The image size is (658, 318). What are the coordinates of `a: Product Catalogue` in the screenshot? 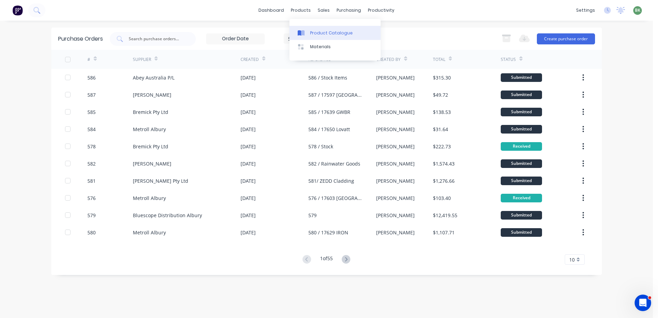 It's located at (335, 33).